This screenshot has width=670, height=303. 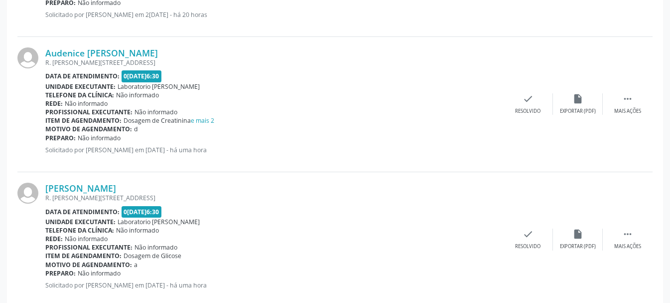 What do you see at coordinates (153, 255) in the screenshot?
I see `span: Dosagem de Glicose` at bounding box center [153, 255].